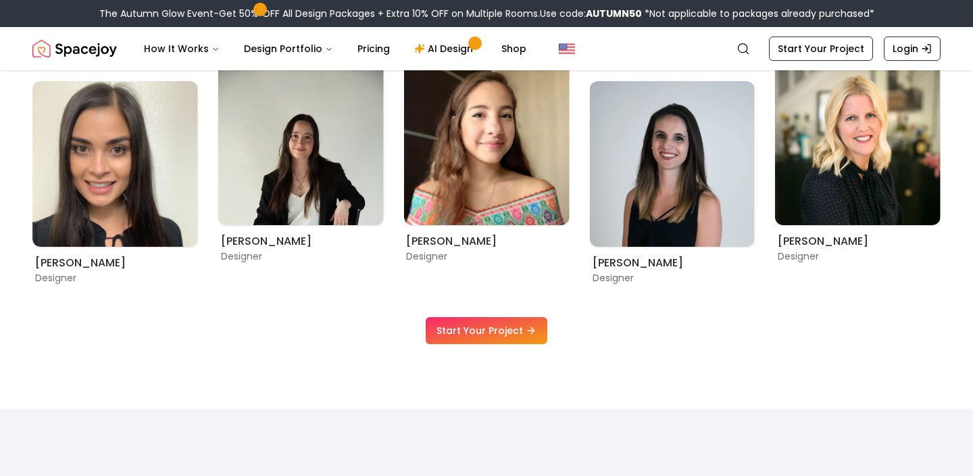  I want to click on a: Shop, so click(513, 49).